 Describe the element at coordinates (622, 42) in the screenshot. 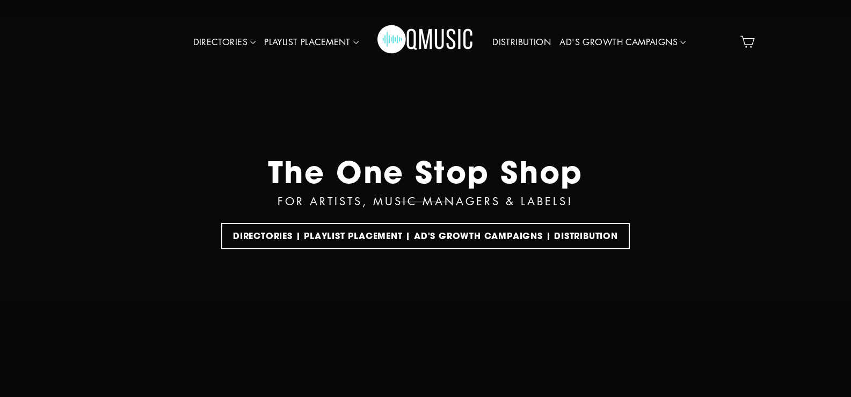

I see `a: AD'S GROWTH CAMPAIGNS` at that location.